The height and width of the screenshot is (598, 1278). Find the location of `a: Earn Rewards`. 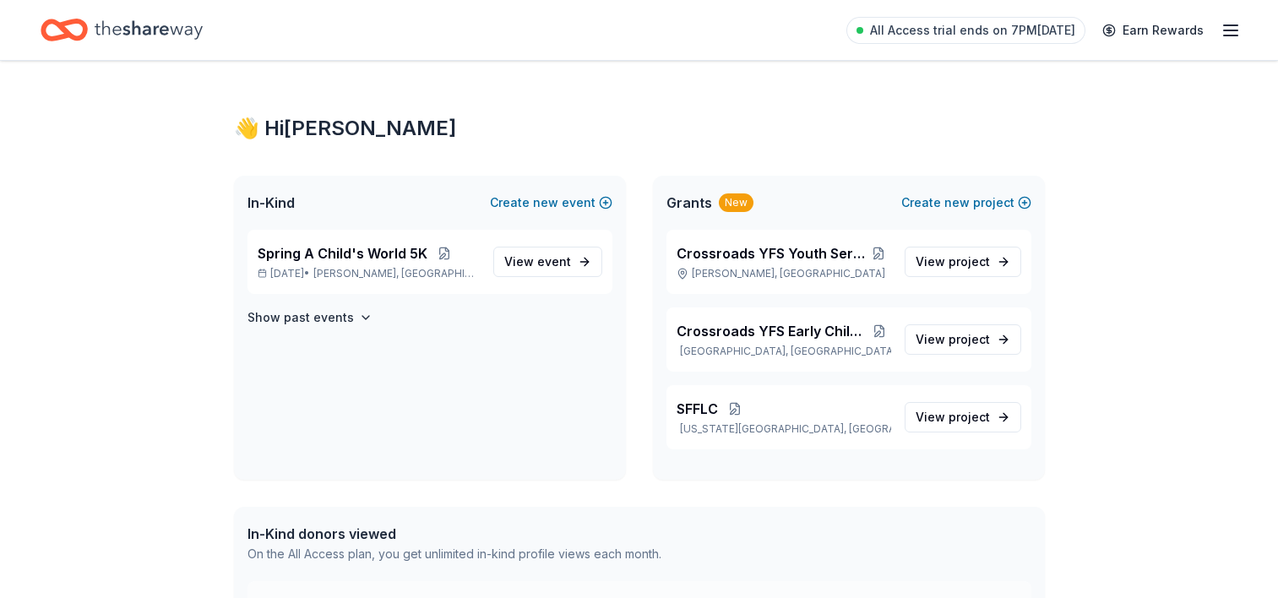

a: Earn Rewards is located at coordinates (1153, 30).